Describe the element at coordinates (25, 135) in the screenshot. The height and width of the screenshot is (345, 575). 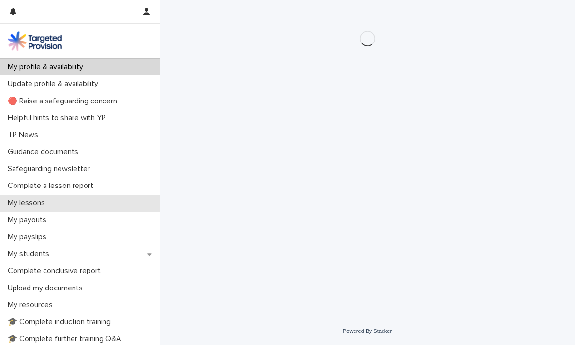
I see `p: TP News` at that location.